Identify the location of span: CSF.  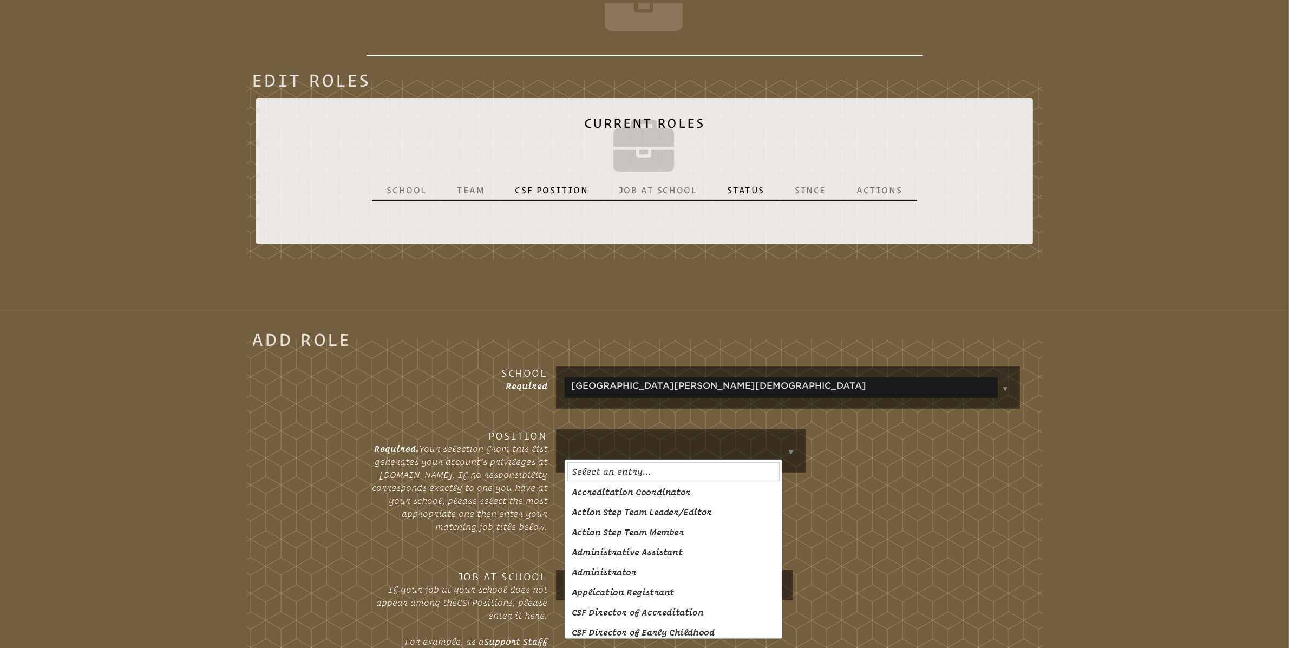
(465, 603).